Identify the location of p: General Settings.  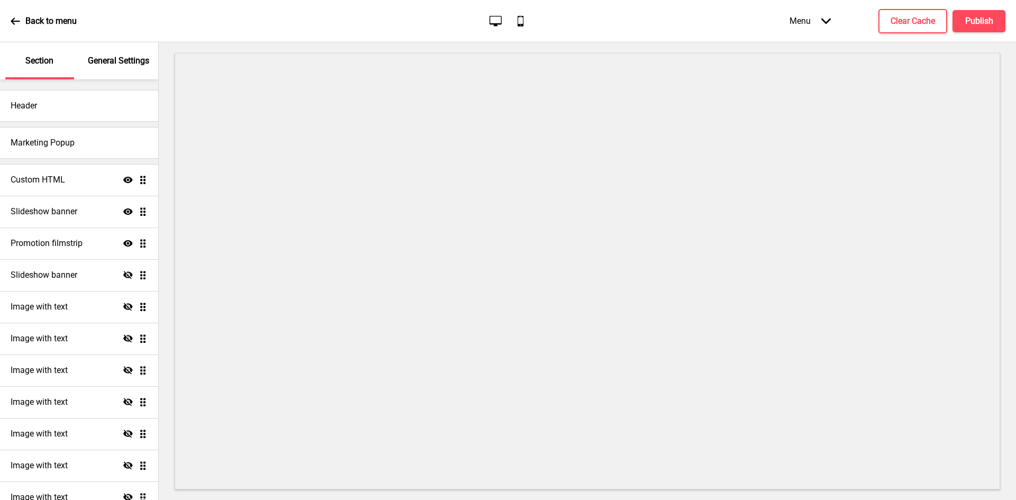
(119, 61).